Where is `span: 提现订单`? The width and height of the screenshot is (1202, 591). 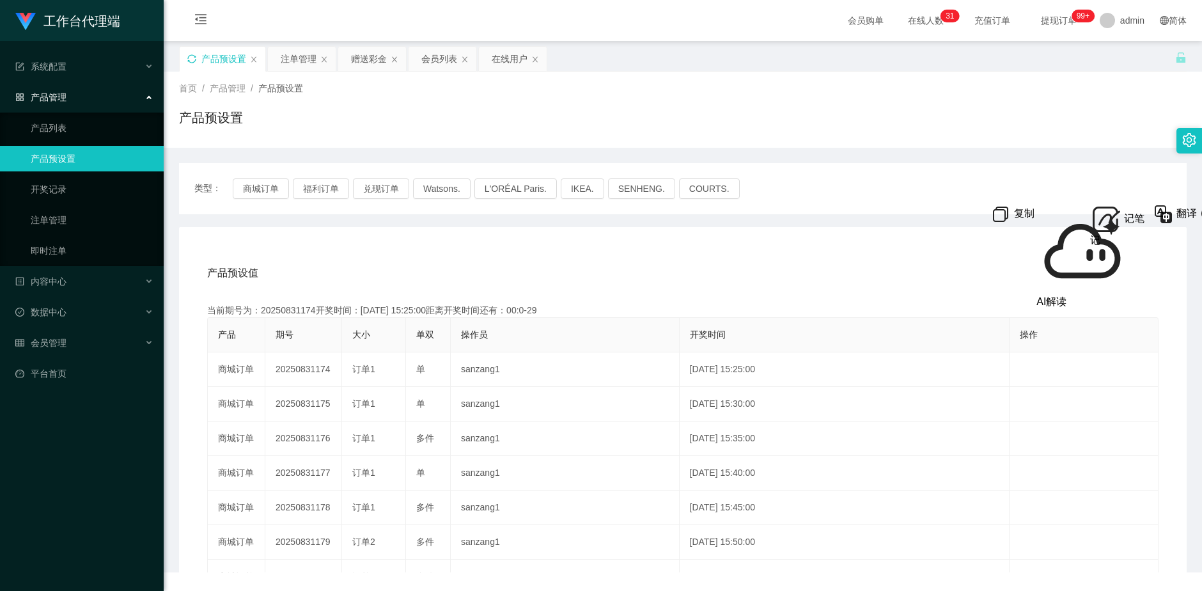
span: 提现订单 is located at coordinates (1059, 20).